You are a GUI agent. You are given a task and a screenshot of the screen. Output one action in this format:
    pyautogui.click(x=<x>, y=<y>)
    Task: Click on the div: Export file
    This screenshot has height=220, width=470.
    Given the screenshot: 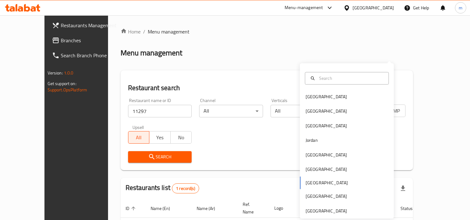 What is the action you would take?
    pyautogui.click(x=403, y=189)
    